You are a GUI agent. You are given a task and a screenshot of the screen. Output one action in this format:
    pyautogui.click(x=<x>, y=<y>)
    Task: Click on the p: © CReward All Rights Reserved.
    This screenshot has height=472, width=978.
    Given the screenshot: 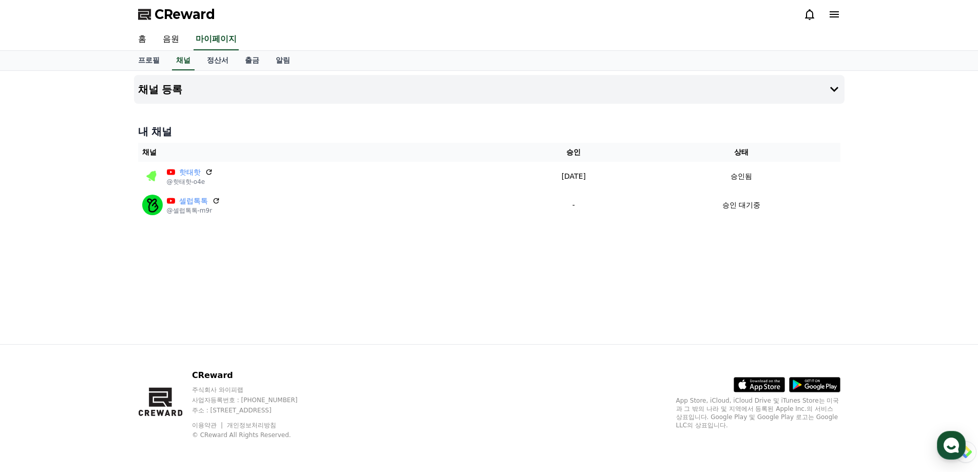 What is the action you would take?
    pyautogui.click(x=255, y=435)
    